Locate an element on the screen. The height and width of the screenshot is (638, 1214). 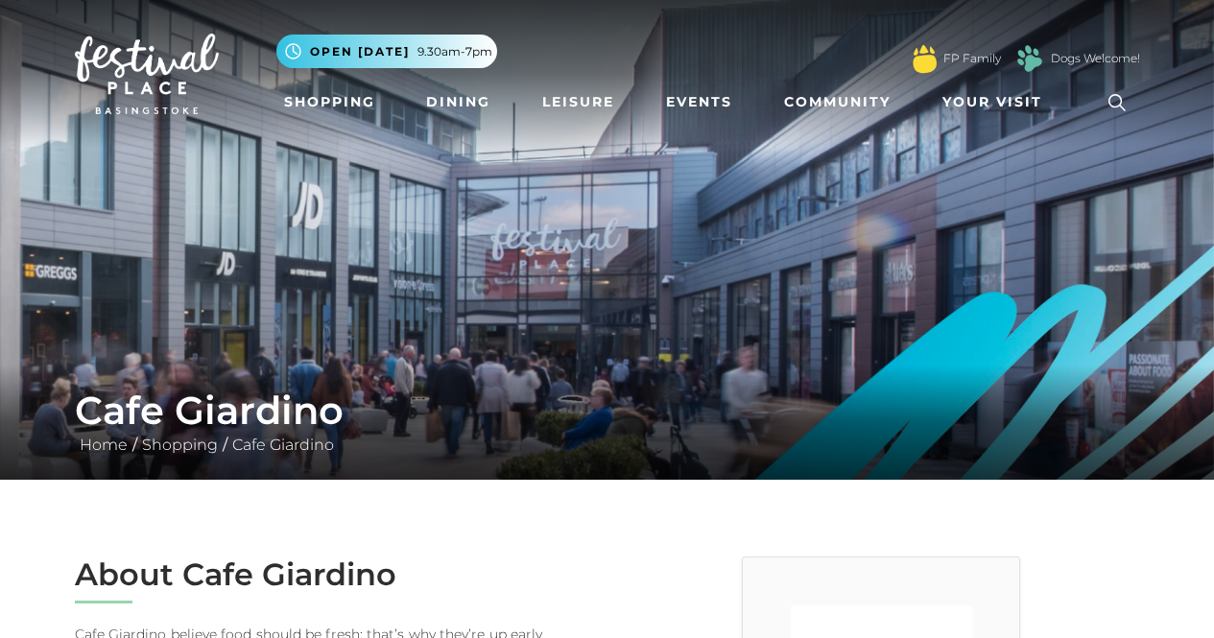
a: Home is located at coordinates (104, 444).